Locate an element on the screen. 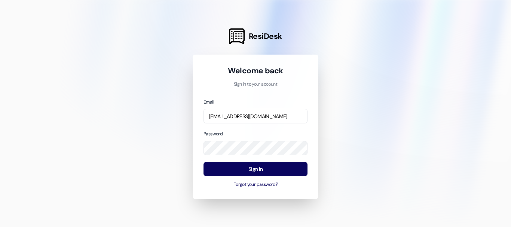 Image resolution: width=511 pixels, height=227 pixels. p: Sign in to your account is located at coordinates (256, 85).